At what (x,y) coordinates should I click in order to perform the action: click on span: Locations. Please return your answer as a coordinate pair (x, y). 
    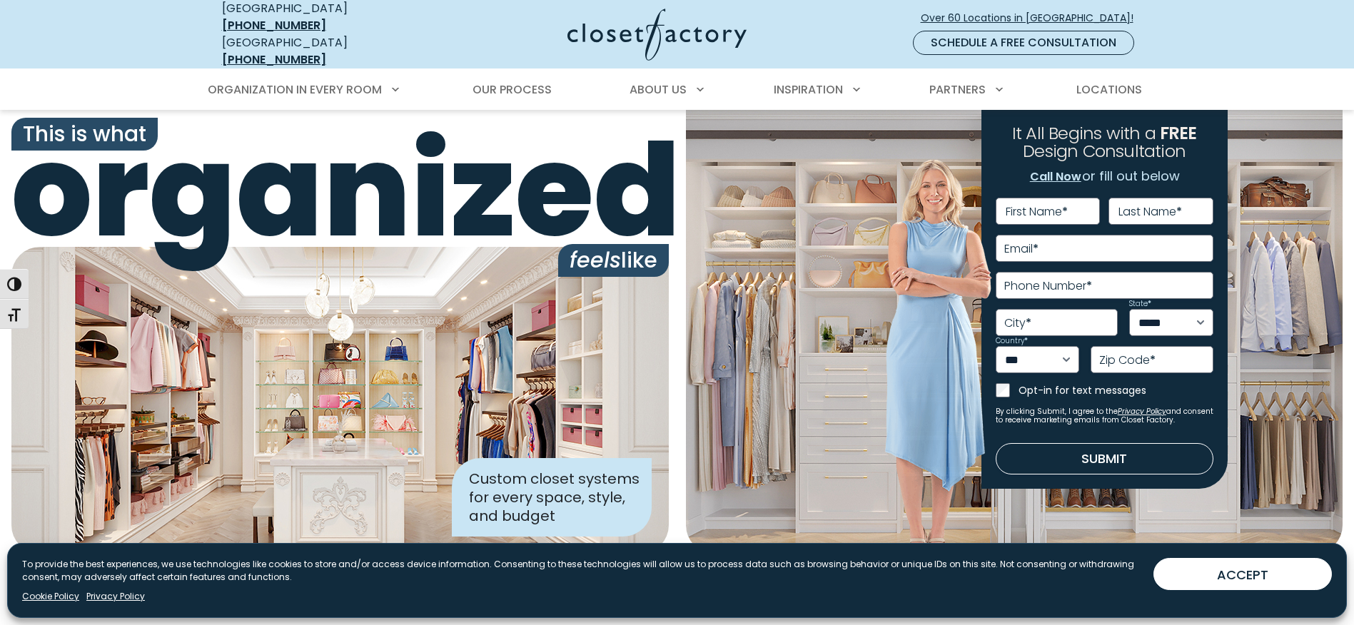
    Looking at the image, I should click on (1109, 89).